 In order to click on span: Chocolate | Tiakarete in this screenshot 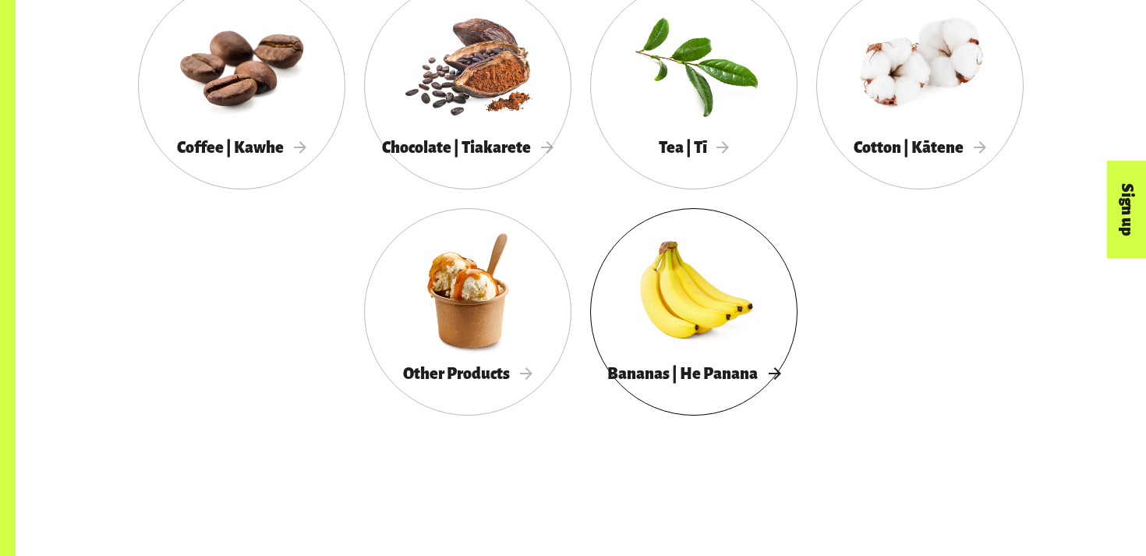, I will do `click(468, 147)`.